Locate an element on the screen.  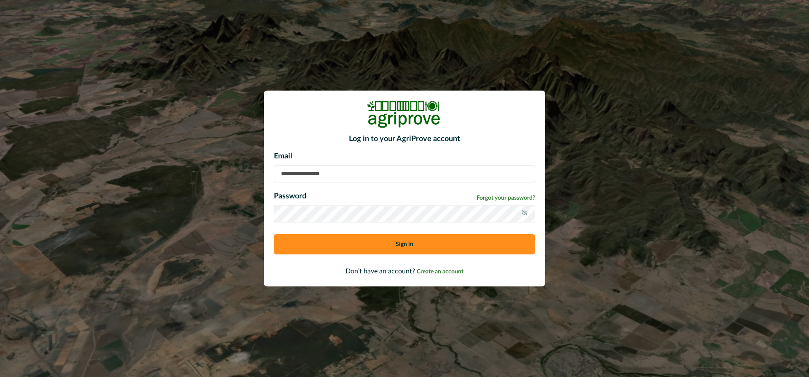
a: Create an account is located at coordinates (440, 271).